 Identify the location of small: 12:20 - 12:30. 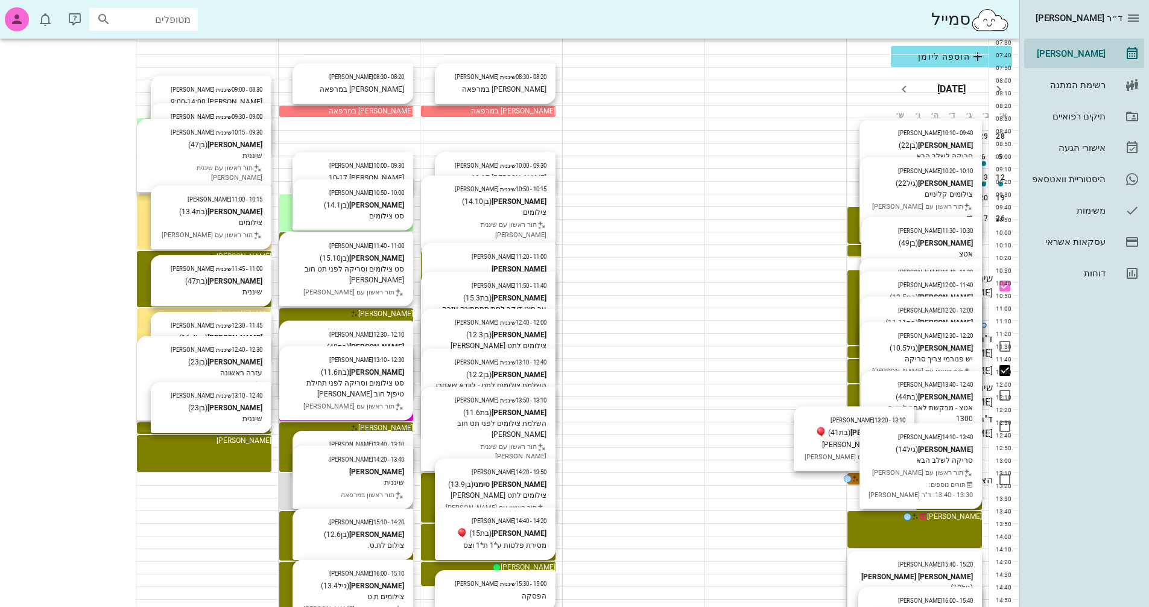
(936, 335).